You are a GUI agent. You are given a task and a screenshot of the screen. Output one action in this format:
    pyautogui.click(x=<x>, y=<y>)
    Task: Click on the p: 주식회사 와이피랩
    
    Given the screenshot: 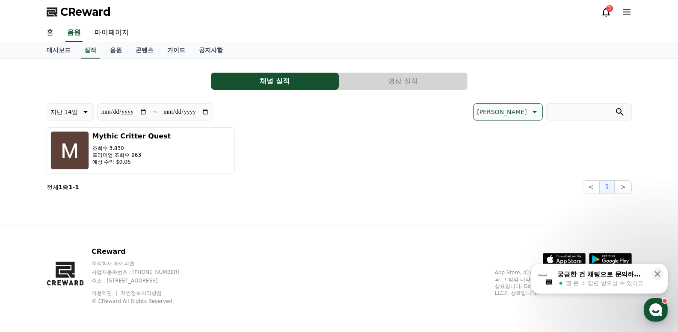 What is the action you would take?
    pyautogui.click(x=144, y=264)
    